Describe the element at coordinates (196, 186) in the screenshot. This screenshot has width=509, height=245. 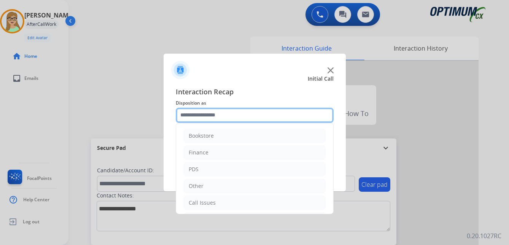
I see `div: Other` at that location.